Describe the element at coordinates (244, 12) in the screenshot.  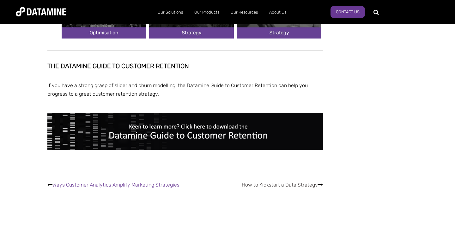
I see `a: Our Resources` at that location.